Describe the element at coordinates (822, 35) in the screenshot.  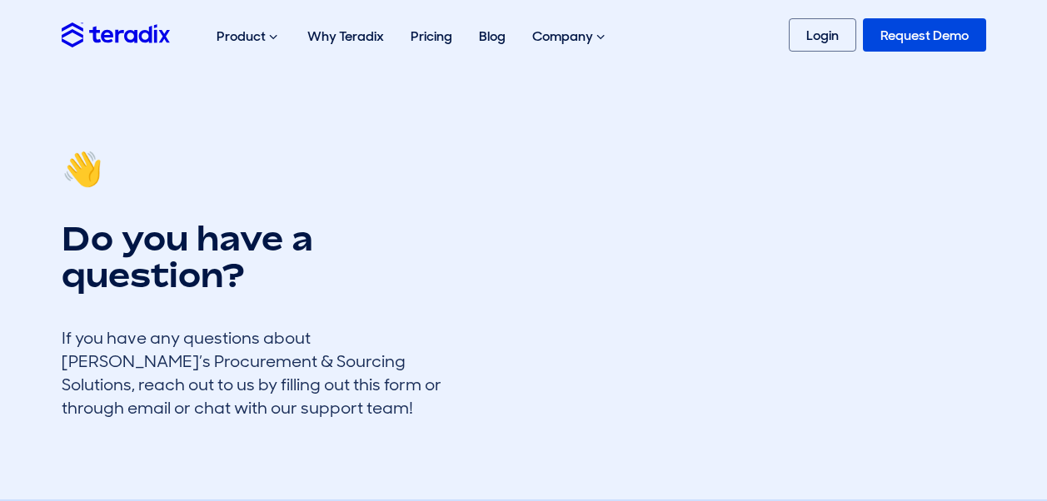
I see `a: Login` at that location.